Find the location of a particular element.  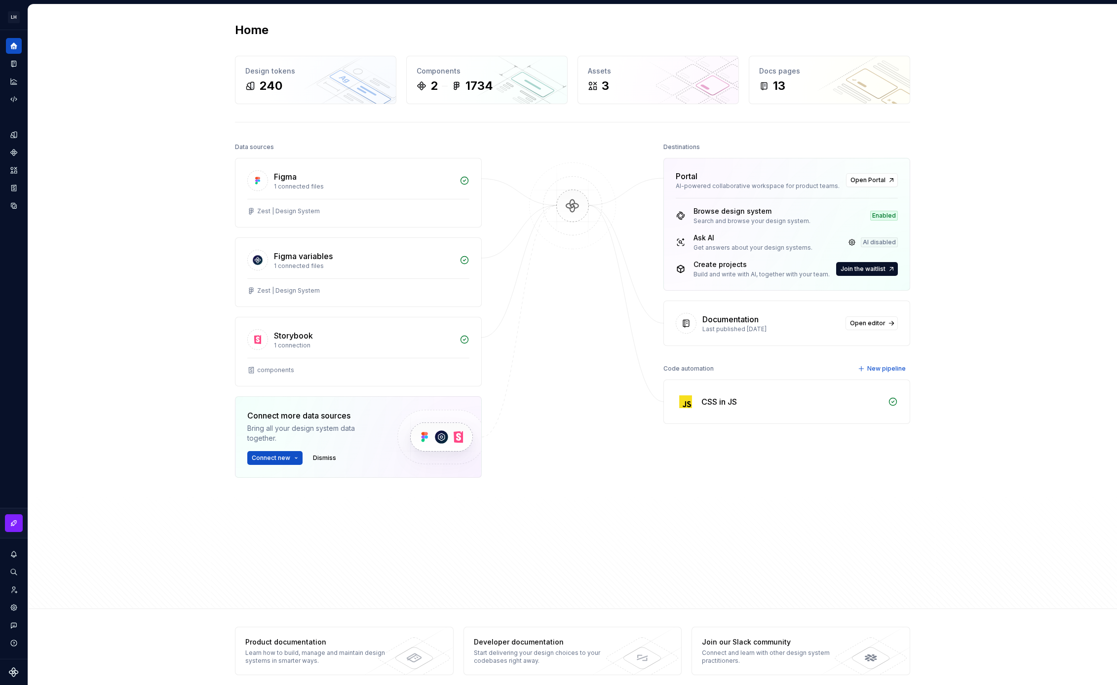

a: Developer documentationStart delivering your design choices to your codebases right away. is located at coordinates (572, 651).